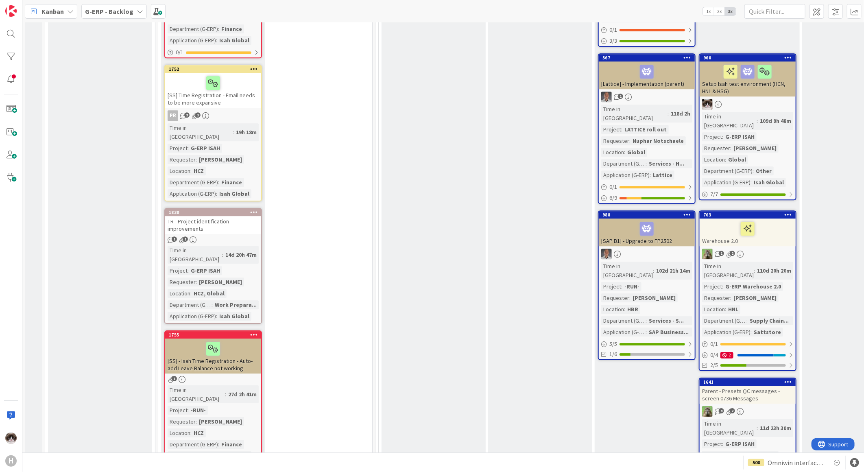 Image resolution: width=864 pixels, height=472 pixels. I want to click on div: 102d 21h 14m, so click(673, 271).